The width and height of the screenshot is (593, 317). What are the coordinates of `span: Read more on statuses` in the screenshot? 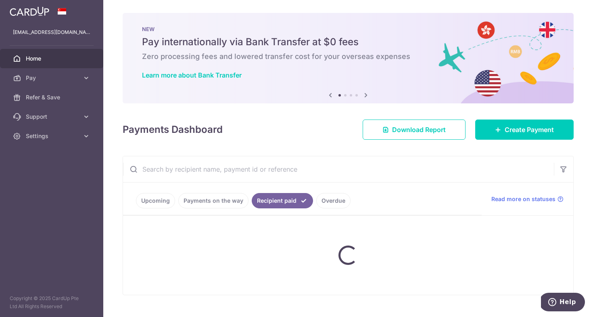 It's located at (524, 199).